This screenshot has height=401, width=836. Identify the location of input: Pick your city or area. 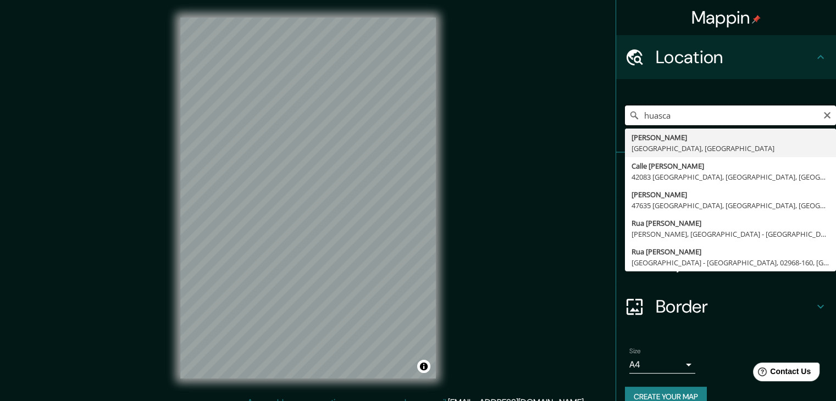
(730, 115).